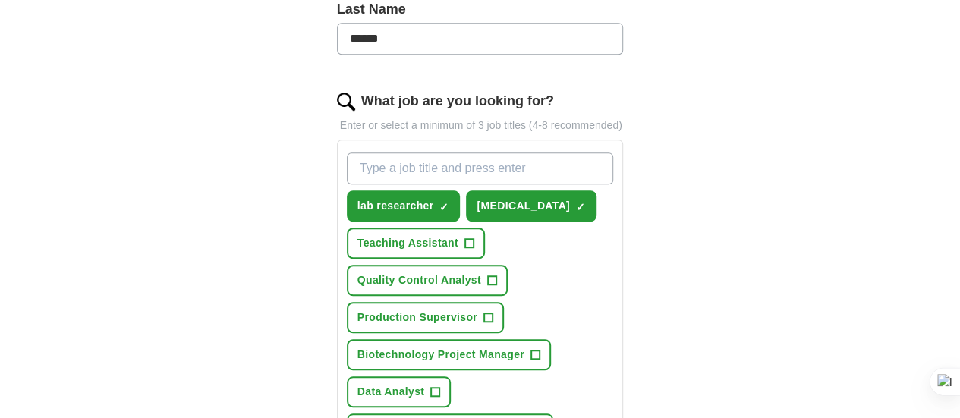 This screenshot has height=418, width=960. What do you see at coordinates (481, 169) in the screenshot?
I see `input: Type a job title and press enter` at bounding box center [481, 169].